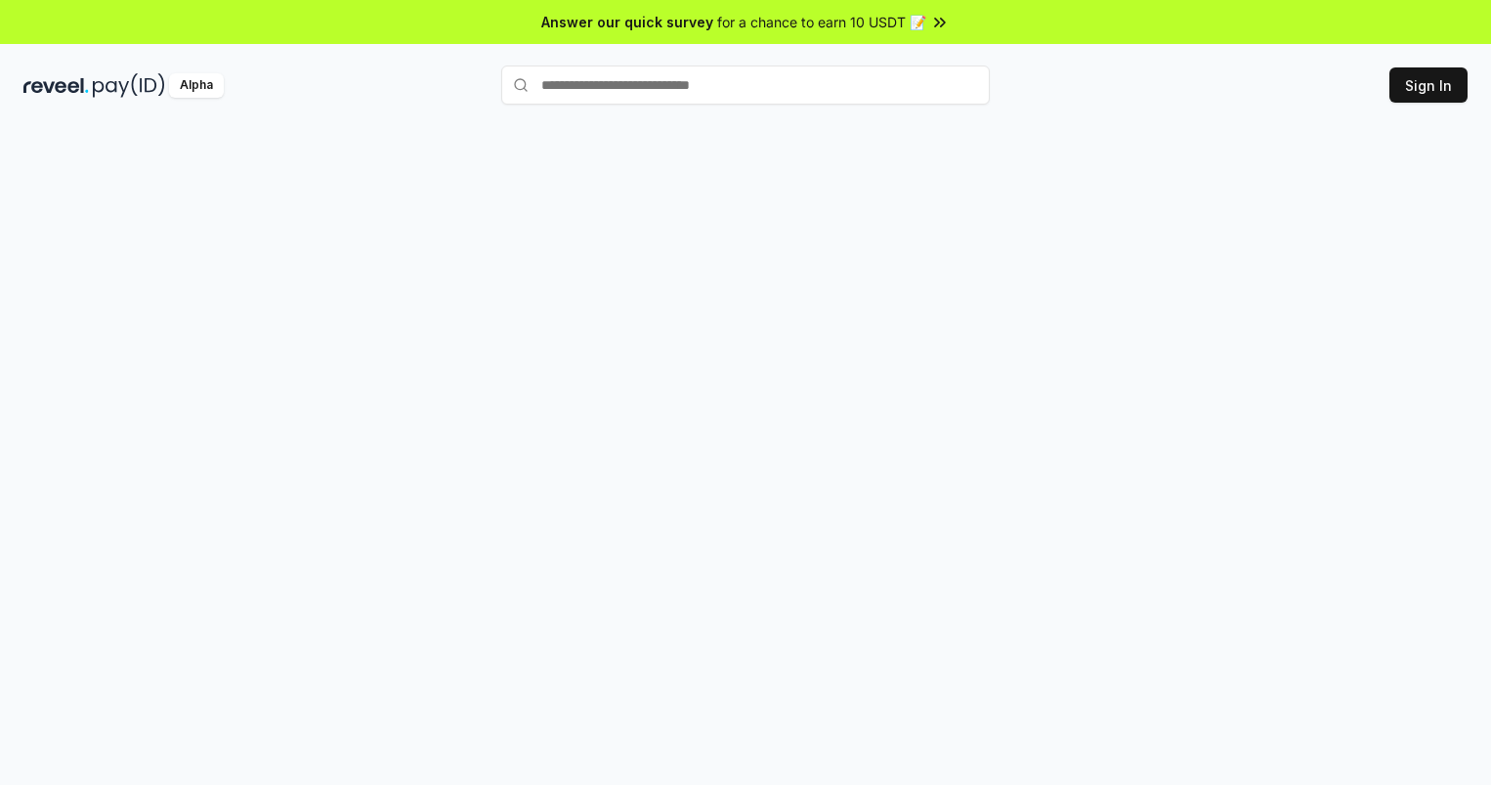  Describe the element at coordinates (56, 85) in the screenshot. I see `img: reveel_dark` at that location.